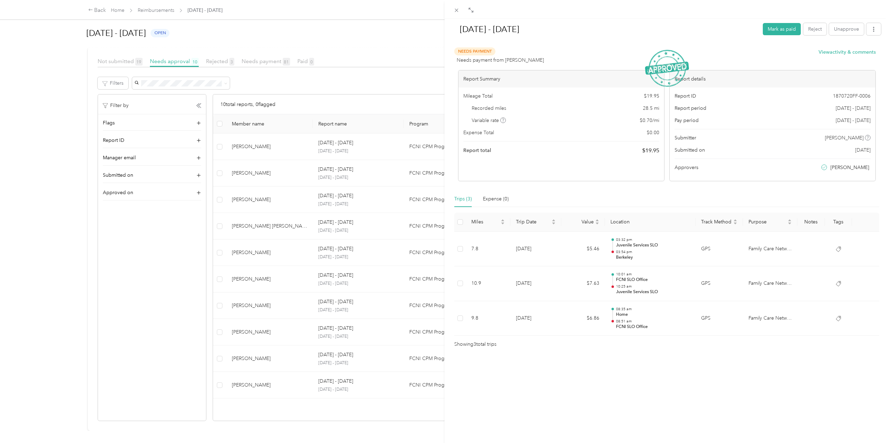 The height and width of the screenshot is (443, 889). Describe the element at coordinates (773, 79) in the screenshot. I see `div: Report details` at that location.